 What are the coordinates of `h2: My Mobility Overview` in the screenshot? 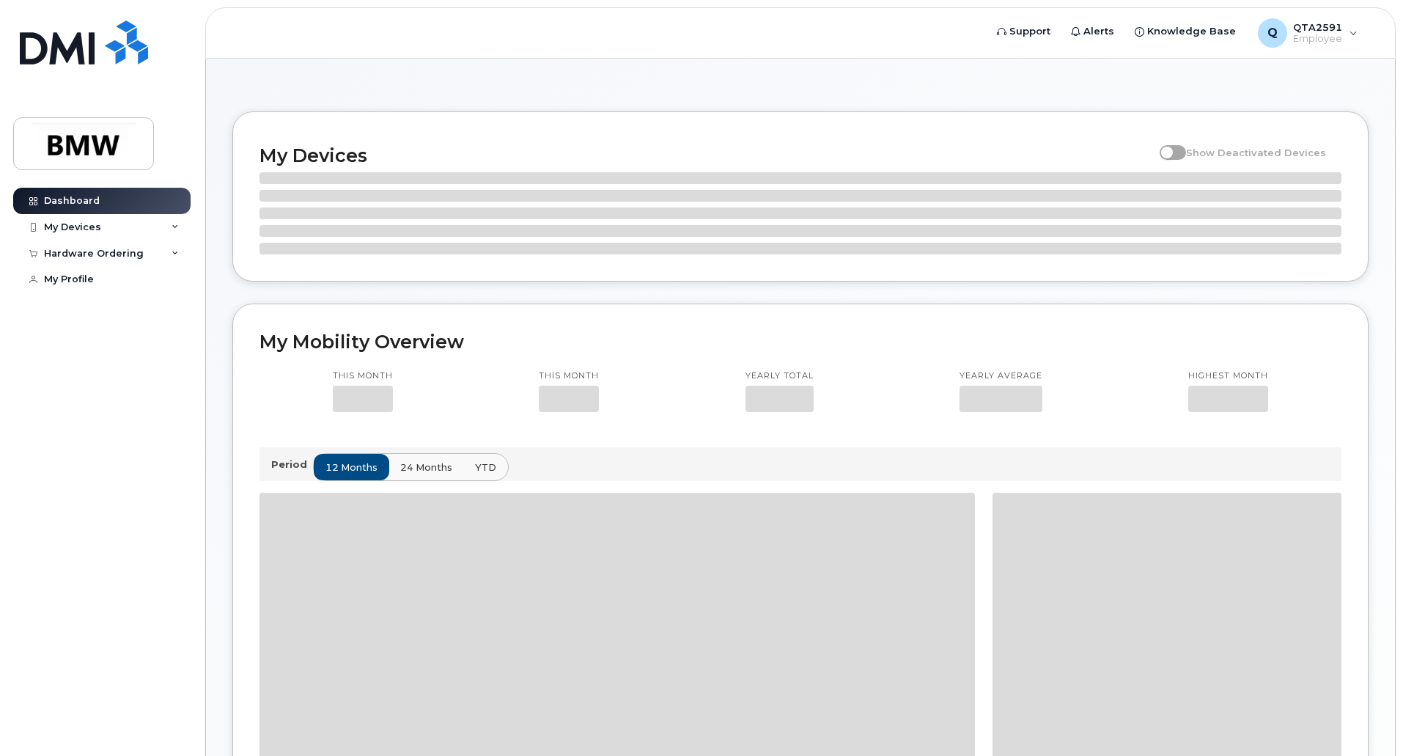 It's located at (801, 342).